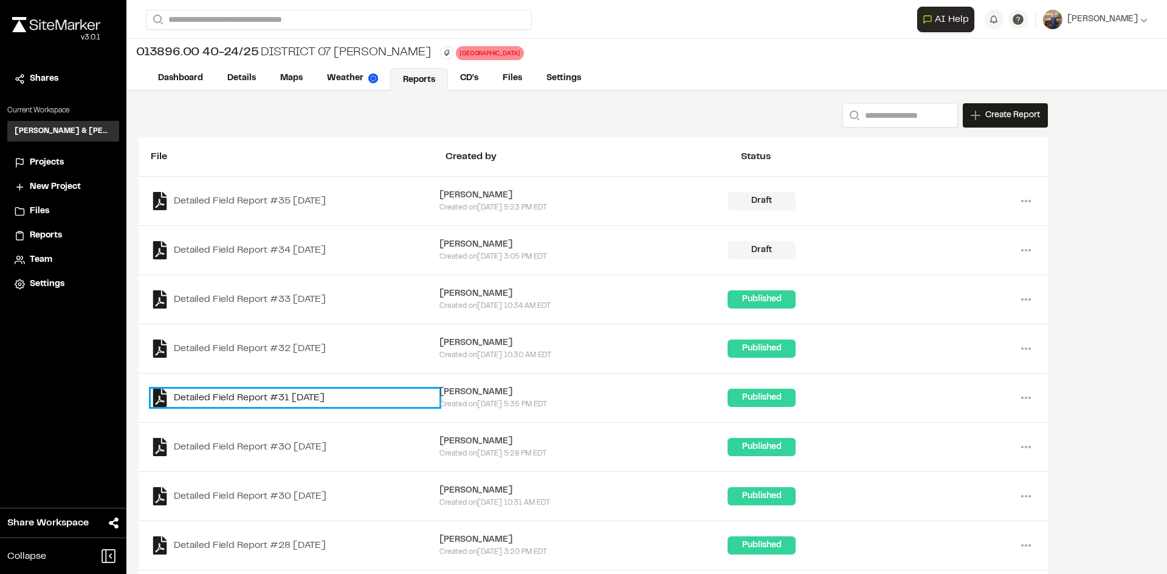  Describe the element at coordinates (181, 78) in the screenshot. I see `a: Dashboard` at that location.